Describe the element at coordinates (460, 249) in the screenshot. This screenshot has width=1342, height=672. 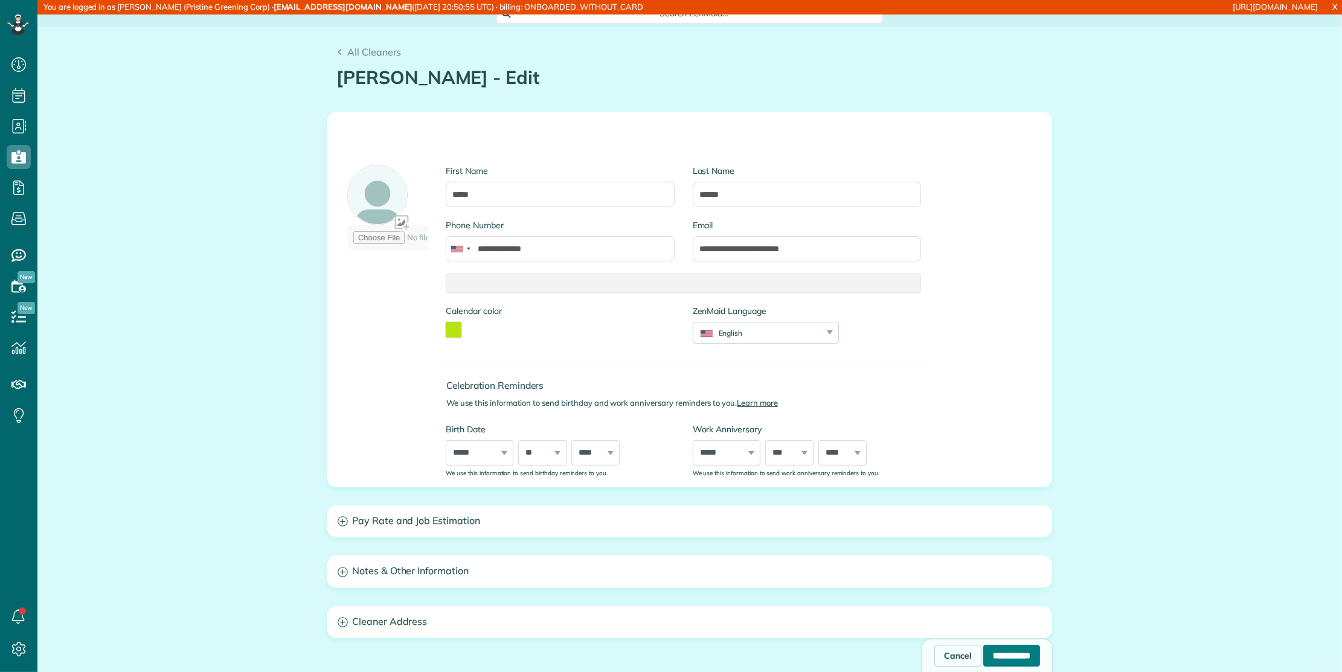
I see `div: United States: +1` at that location.